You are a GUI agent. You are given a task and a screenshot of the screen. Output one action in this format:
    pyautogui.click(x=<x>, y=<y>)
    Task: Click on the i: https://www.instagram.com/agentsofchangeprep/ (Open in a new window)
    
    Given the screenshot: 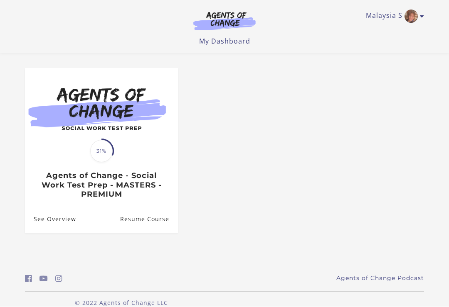 What is the action you would take?
    pyautogui.click(x=59, y=279)
    